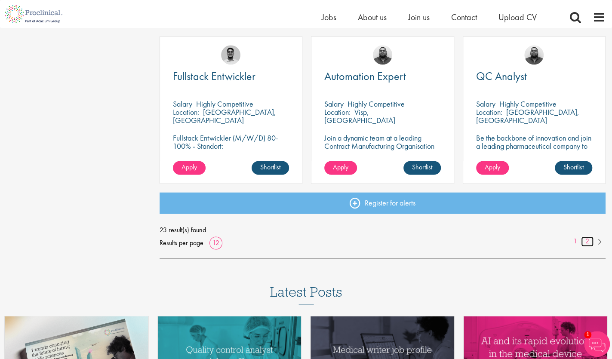  What do you see at coordinates (214, 76) in the screenshot?
I see `span: Fullstack Entwickler` at bounding box center [214, 76].